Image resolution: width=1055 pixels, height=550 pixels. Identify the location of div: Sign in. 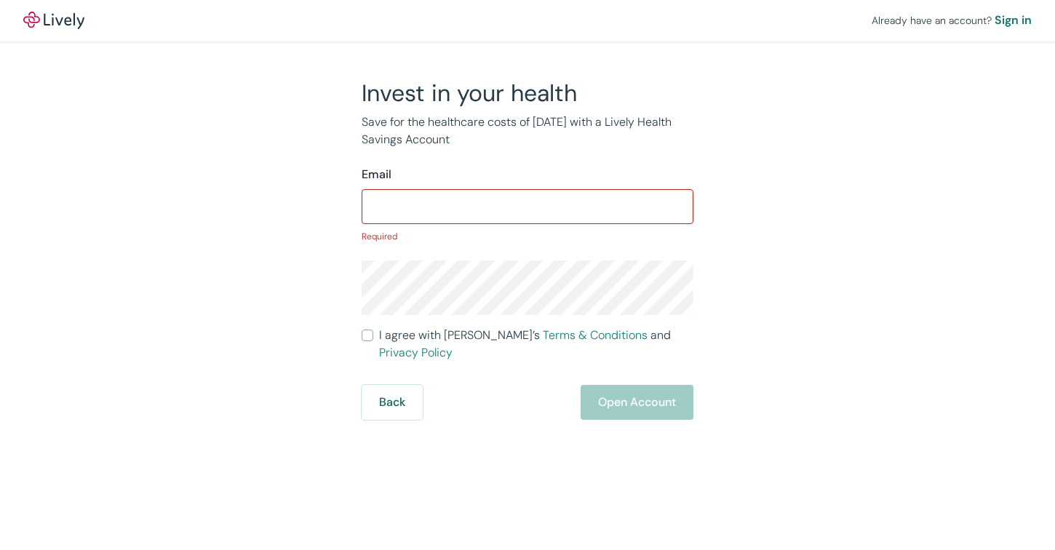
(1013, 20).